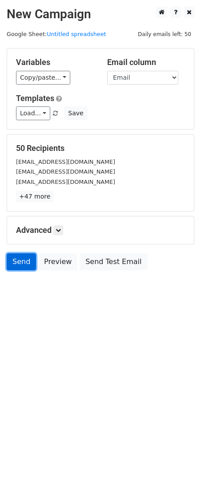  What do you see at coordinates (55, 62) in the screenshot?
I see `h5: Variables` at bounding box center [55, 62].